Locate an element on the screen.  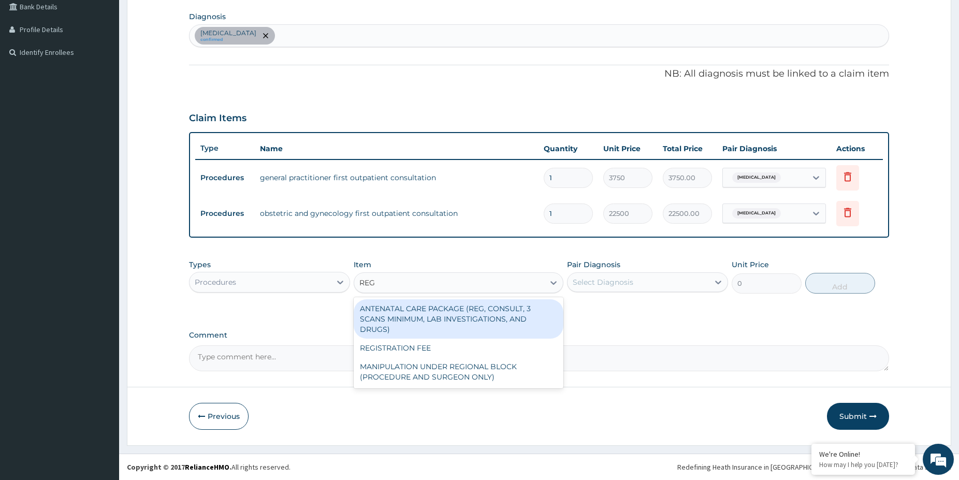
span: We're online! is located at coordinates (102, 183).